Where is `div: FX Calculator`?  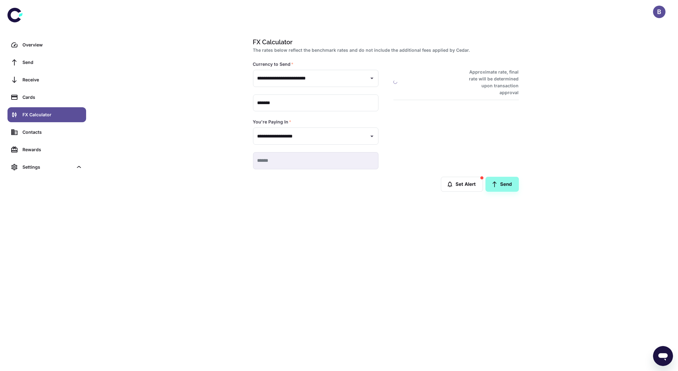
div: FX Calculator is located at coordinates (52, 115).